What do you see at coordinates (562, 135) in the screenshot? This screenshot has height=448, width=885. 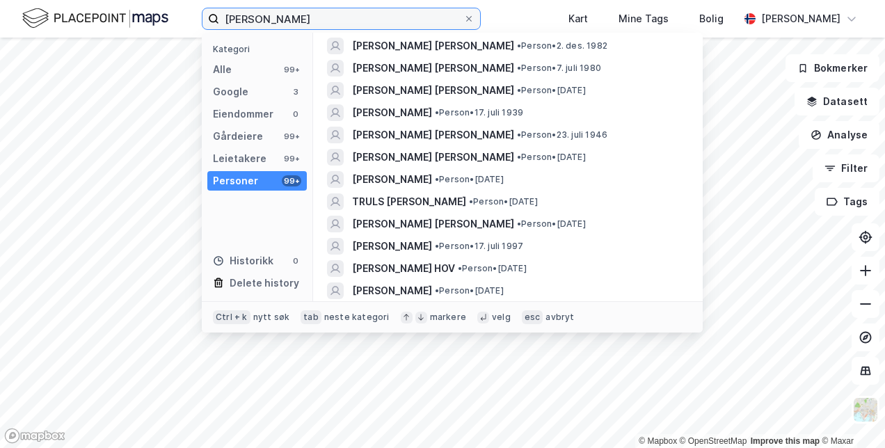 I see `span: Person • 23. juli 1946` at bounding box center [562, 135].